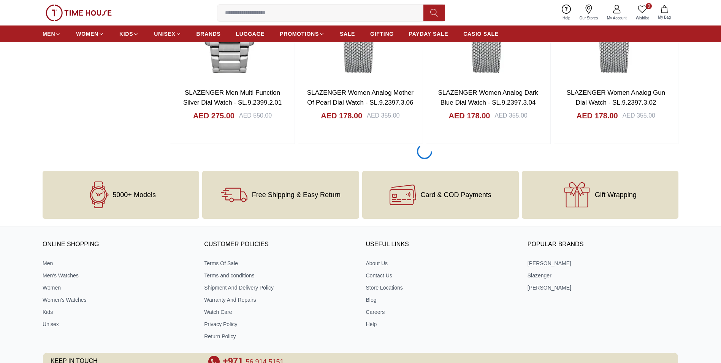 The height and width of the screenshot is (363, 721). I want to click on a: SALE, so click(348, 34).